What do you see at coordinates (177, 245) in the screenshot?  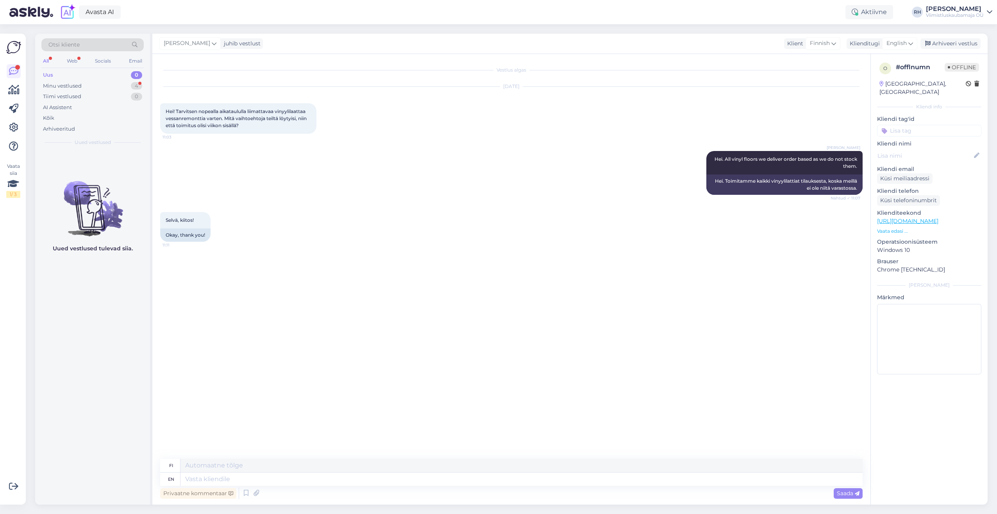 I see `span: 11:11` at bounding box center [177, 245].